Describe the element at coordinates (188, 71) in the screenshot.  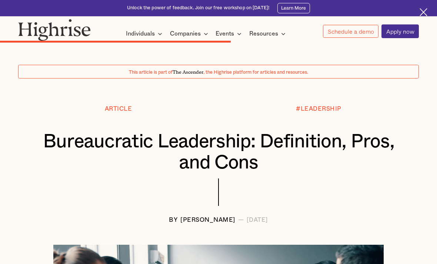
I see `span: The Ascender` at that location.